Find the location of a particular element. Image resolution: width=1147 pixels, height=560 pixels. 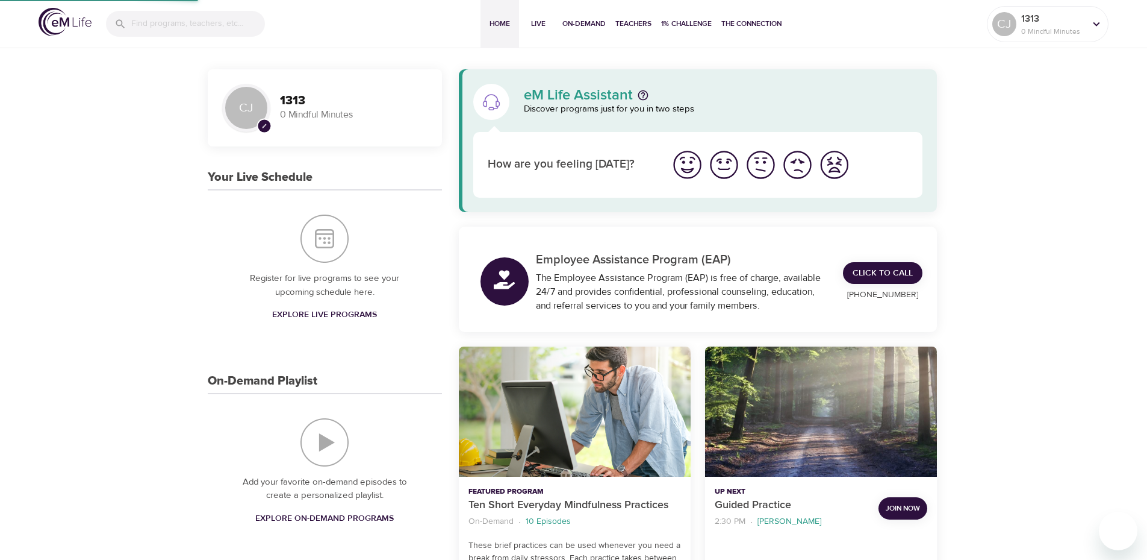

img: bad is located at coordinates (797, 164).